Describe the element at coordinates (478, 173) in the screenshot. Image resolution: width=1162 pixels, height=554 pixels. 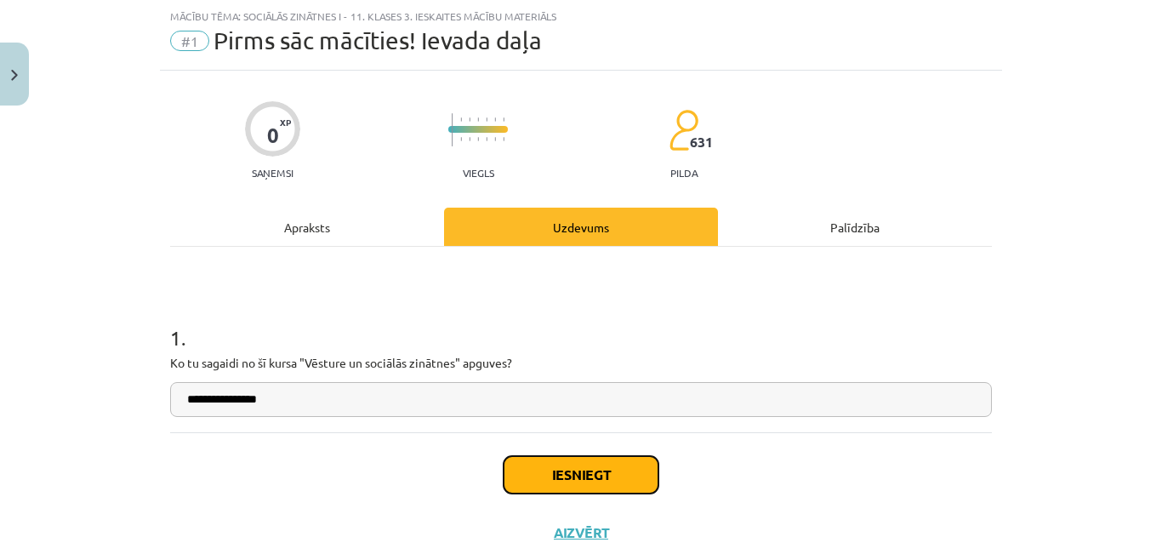
I see `p: Viegls` at that location.